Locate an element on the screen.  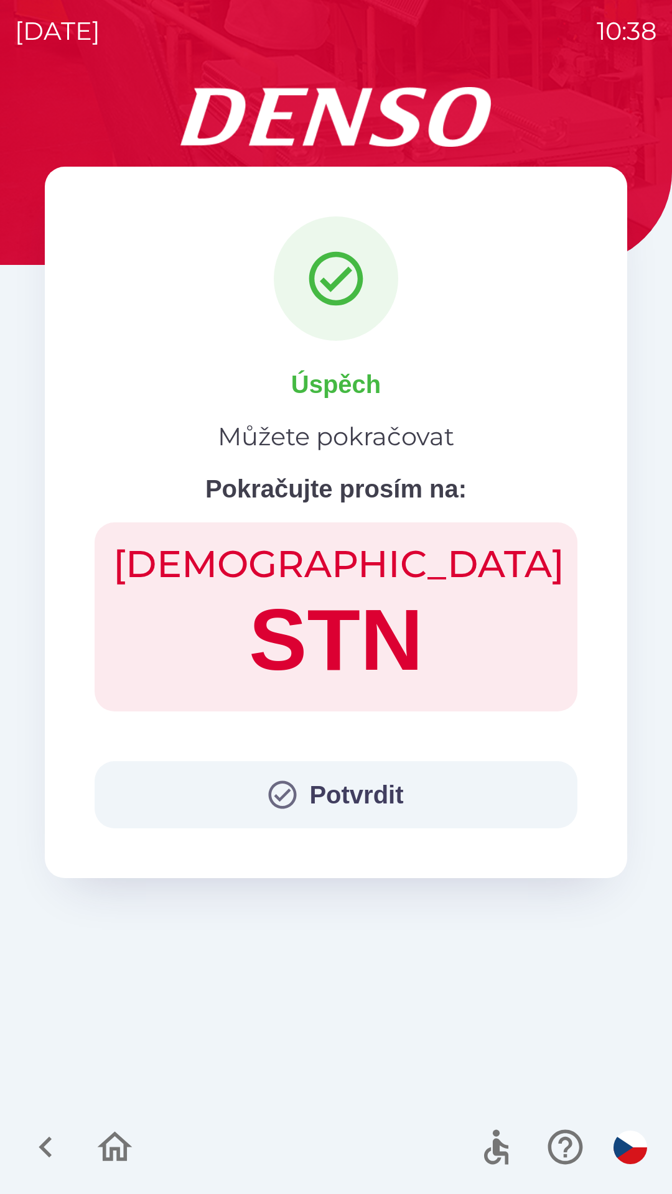
img: Logo is located at coordinates (336, 117).